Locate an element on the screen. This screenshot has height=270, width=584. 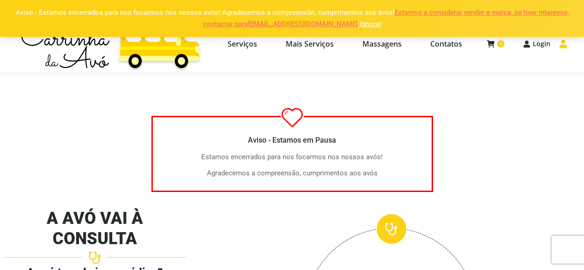
a: Contatos is located at coordinates (446, 43).